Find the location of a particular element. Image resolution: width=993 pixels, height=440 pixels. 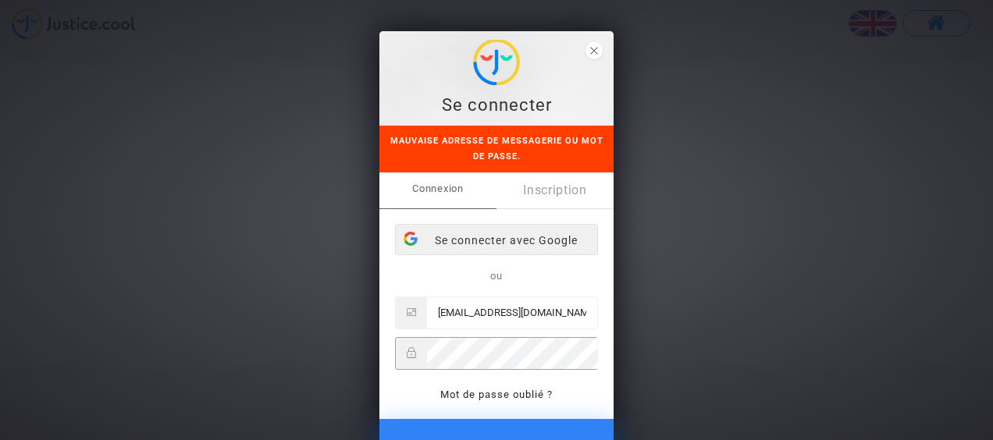

span: ou is located at coordinates (496, 276).